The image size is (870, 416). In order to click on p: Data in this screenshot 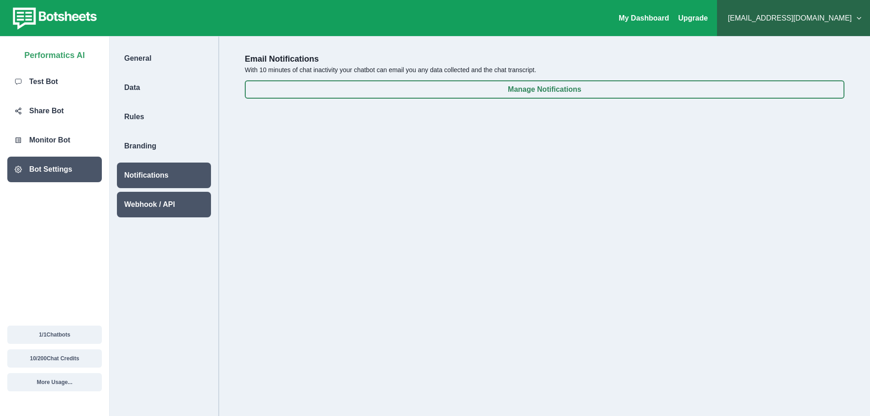, I will do `click(132, 88)`.